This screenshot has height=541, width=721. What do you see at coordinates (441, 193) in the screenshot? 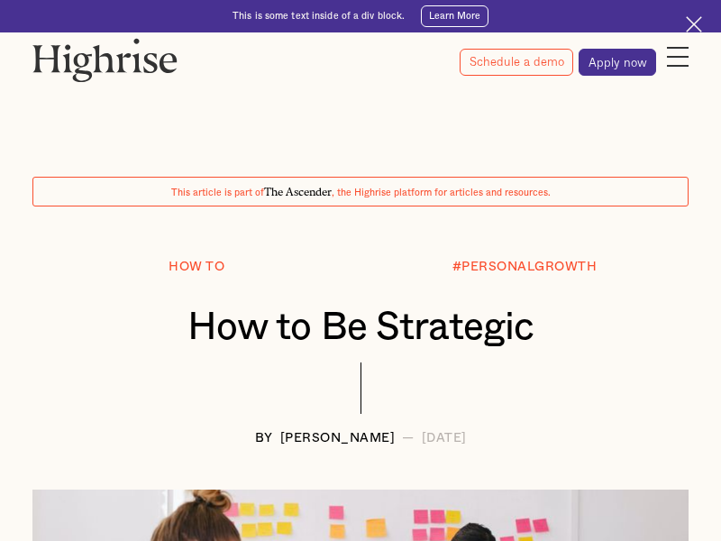
I see `span: , the Highrise platform for articles and resources.` at bounding box center [441, 193].